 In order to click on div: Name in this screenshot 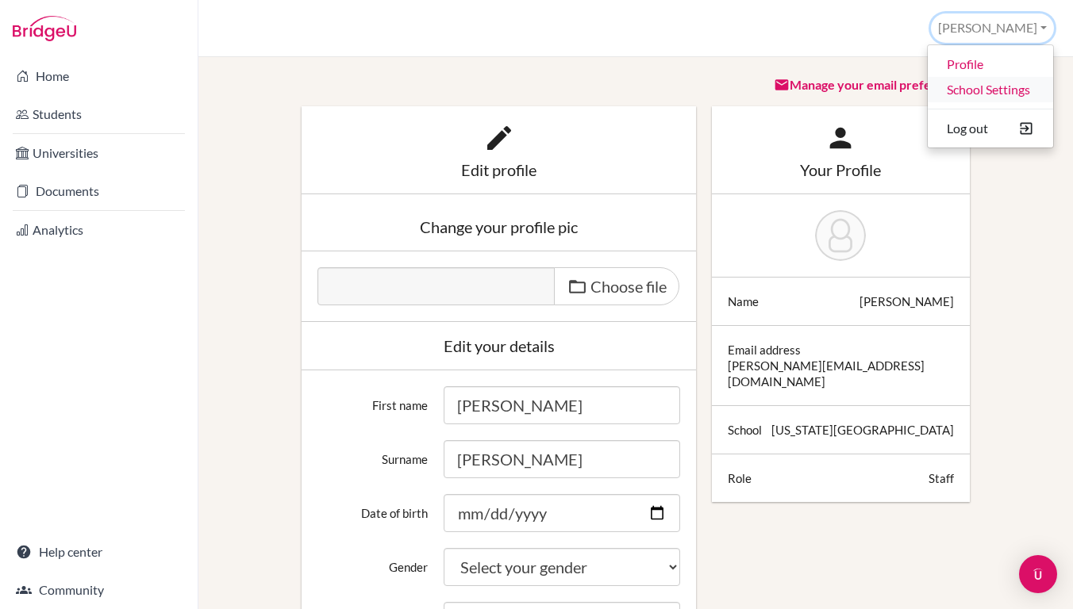, I will do `click(743, 302)`.